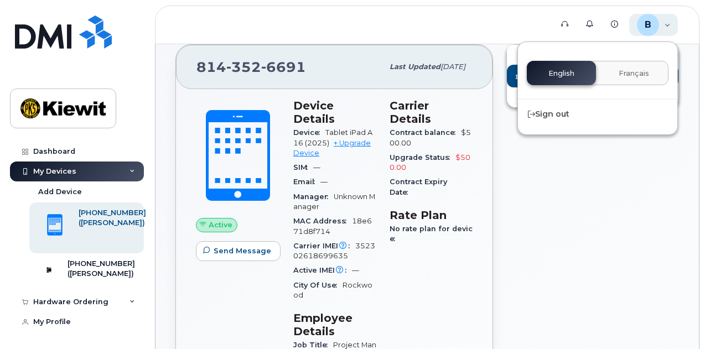 This screenshot has height=349, width=705. I want to click on span: Contract balance, so click(425, 132).